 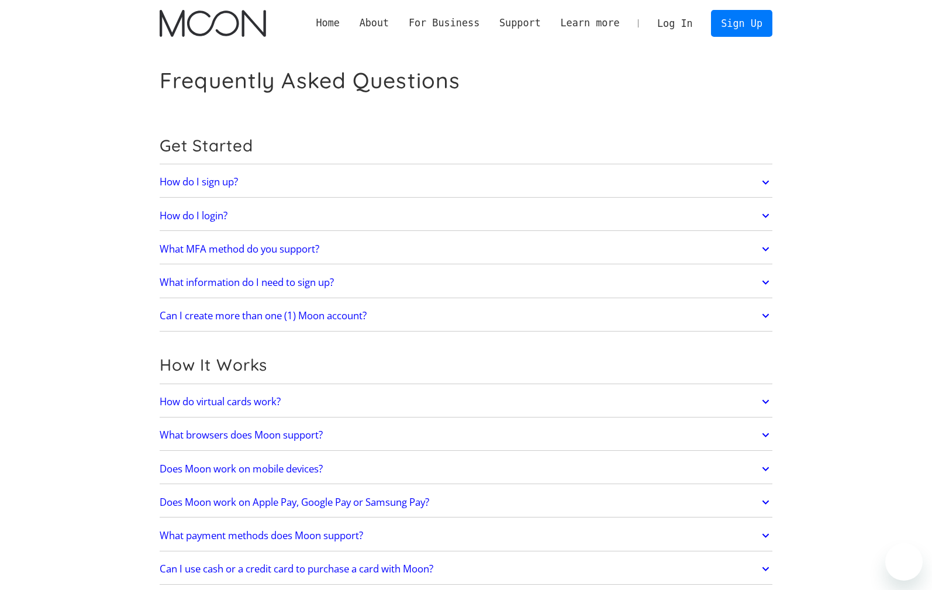 I want to click on h2: Does Moon work on Apple Pay, Google Pay or Samsung Pay?, so click(x=294, y=502).